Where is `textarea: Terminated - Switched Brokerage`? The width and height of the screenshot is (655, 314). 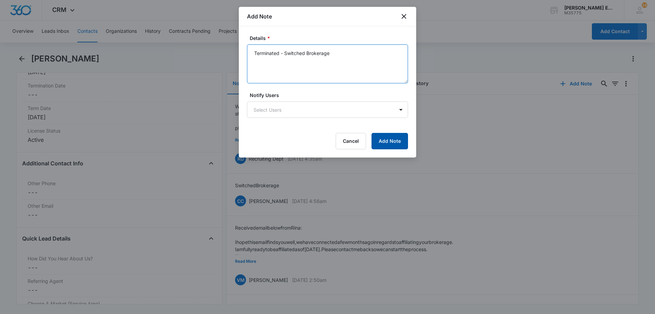 textarea: Terminated - Switched Brokerage is located at coordinates (328, 64).